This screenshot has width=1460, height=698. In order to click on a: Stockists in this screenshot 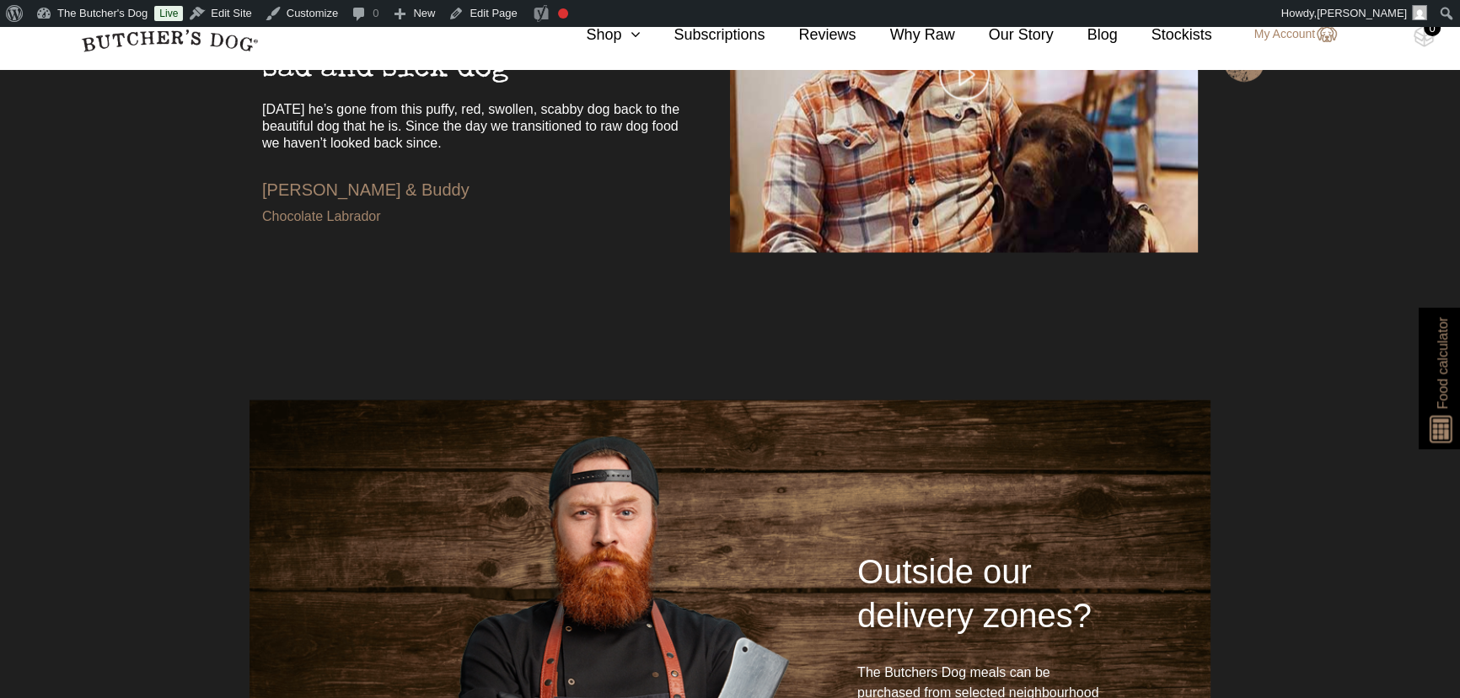, I will do `click(1165, 35)`.